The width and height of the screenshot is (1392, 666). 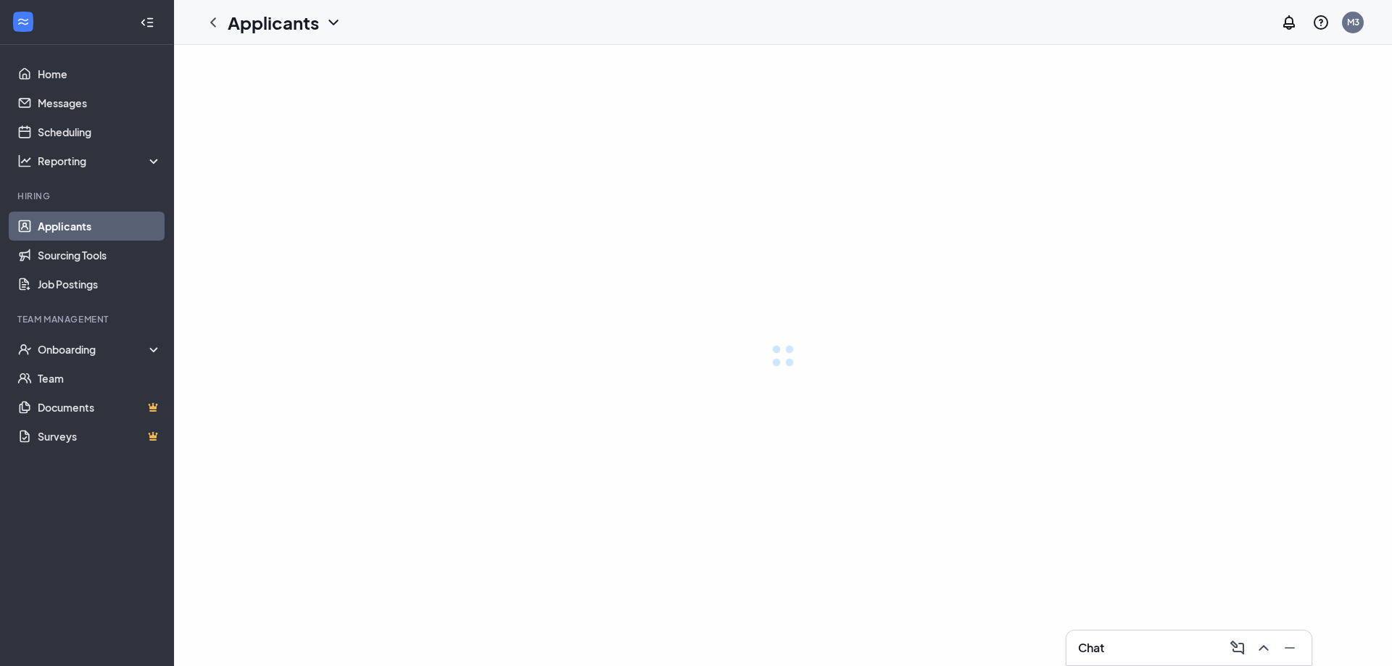 What do you see at coordinates (25, 350) in the screenshot?
I see `svg: UserCheck` at bounding box center [25, 350].